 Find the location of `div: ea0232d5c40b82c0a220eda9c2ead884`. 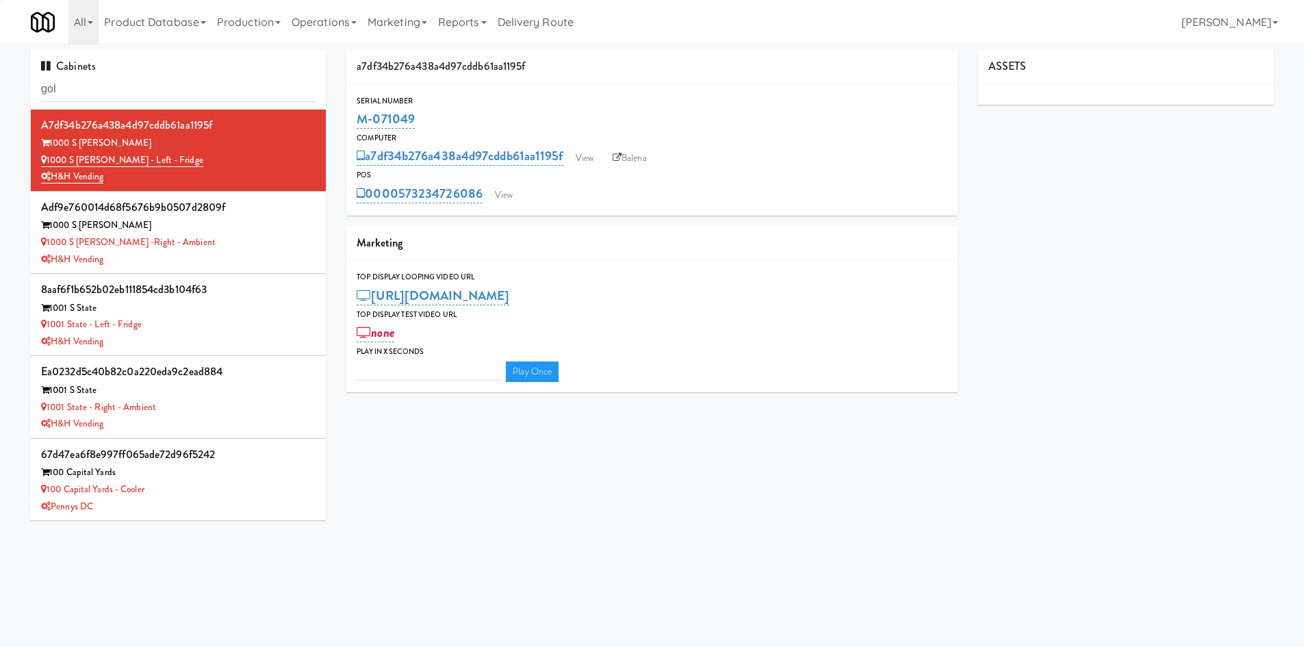

div: ea0232d5c40b82c0a220eda9c2ead884 is located at coordinates (178, 372).